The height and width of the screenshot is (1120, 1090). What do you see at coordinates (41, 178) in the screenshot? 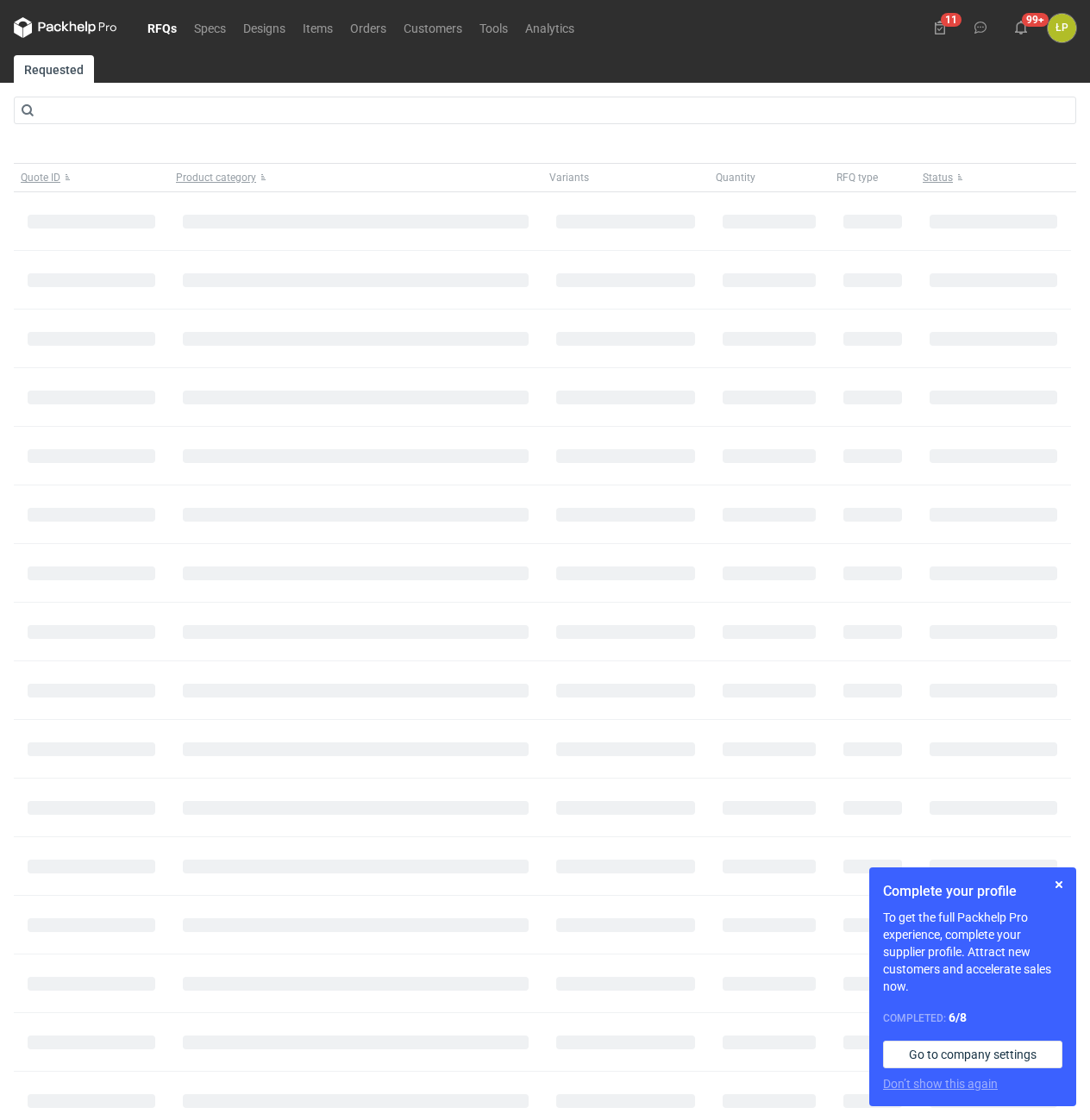
I see `span: Quote ID` at bounding box center [41, 178].